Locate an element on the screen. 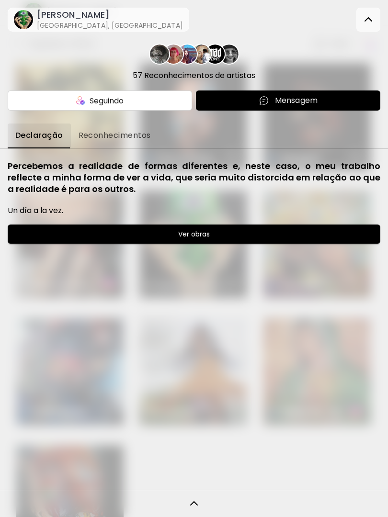 The height and width of the screenshot is (517, 388). h6: Percebemos a realidade de formas diferentes e, neste caso, o meu trabalho reflecte a minha forma ... is located at coordinates (194, 178).